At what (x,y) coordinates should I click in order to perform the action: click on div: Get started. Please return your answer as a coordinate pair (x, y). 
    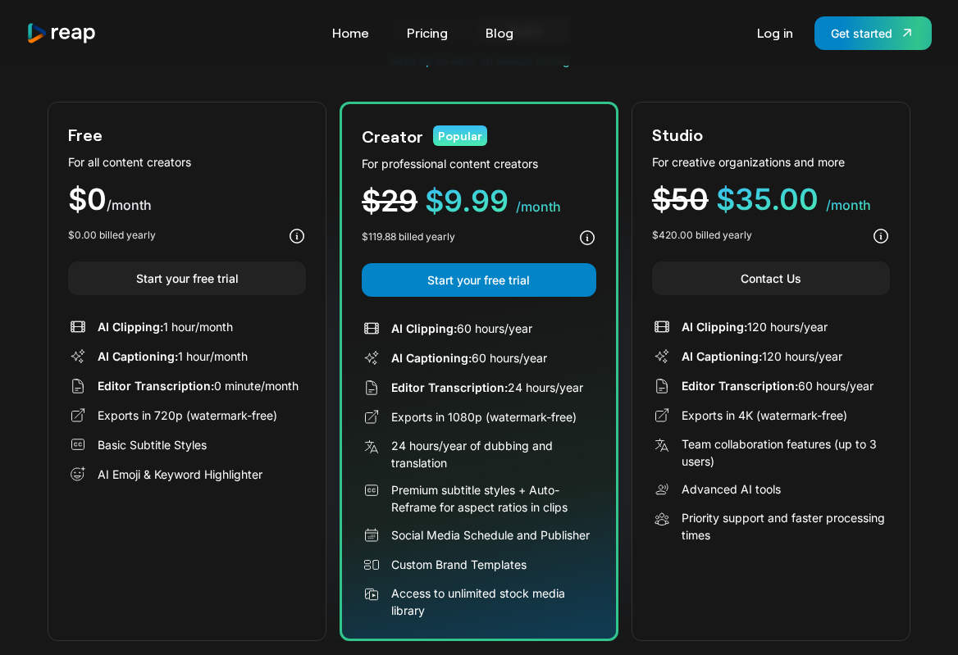
    Looking at the image, I should click on (861, 33).